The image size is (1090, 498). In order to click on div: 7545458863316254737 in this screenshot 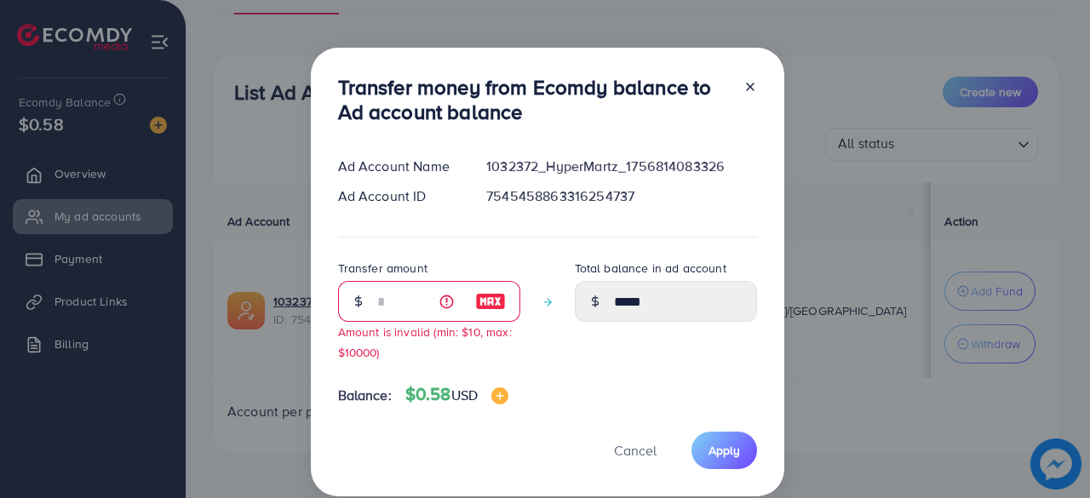, I will do `click(621, 196)`.